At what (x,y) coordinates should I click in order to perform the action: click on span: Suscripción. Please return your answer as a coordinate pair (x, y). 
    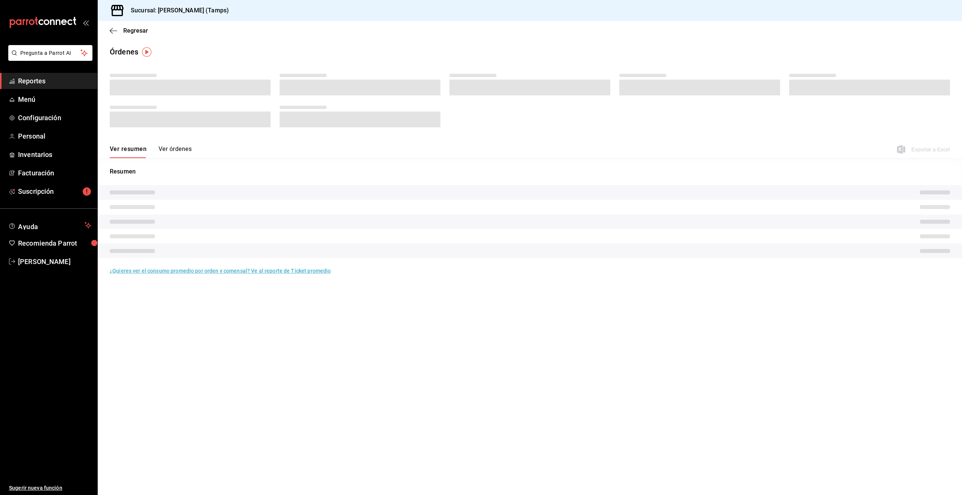
    Looking at the image, I should click on (54, 191).